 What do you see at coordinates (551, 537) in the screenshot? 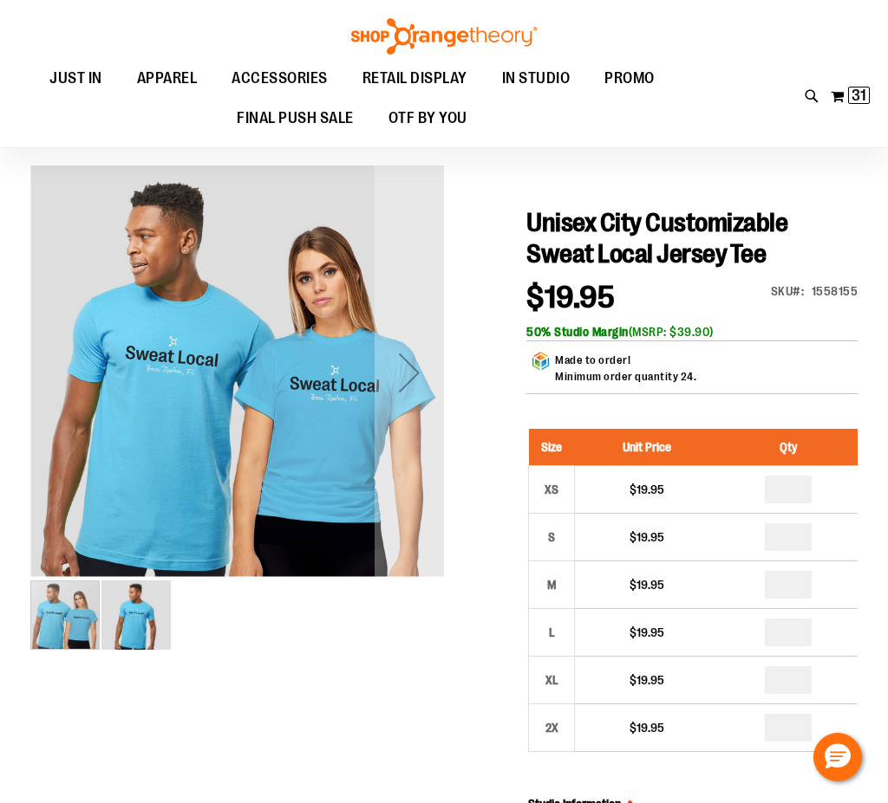
I see `div: S` at bounding box center [551, 537].